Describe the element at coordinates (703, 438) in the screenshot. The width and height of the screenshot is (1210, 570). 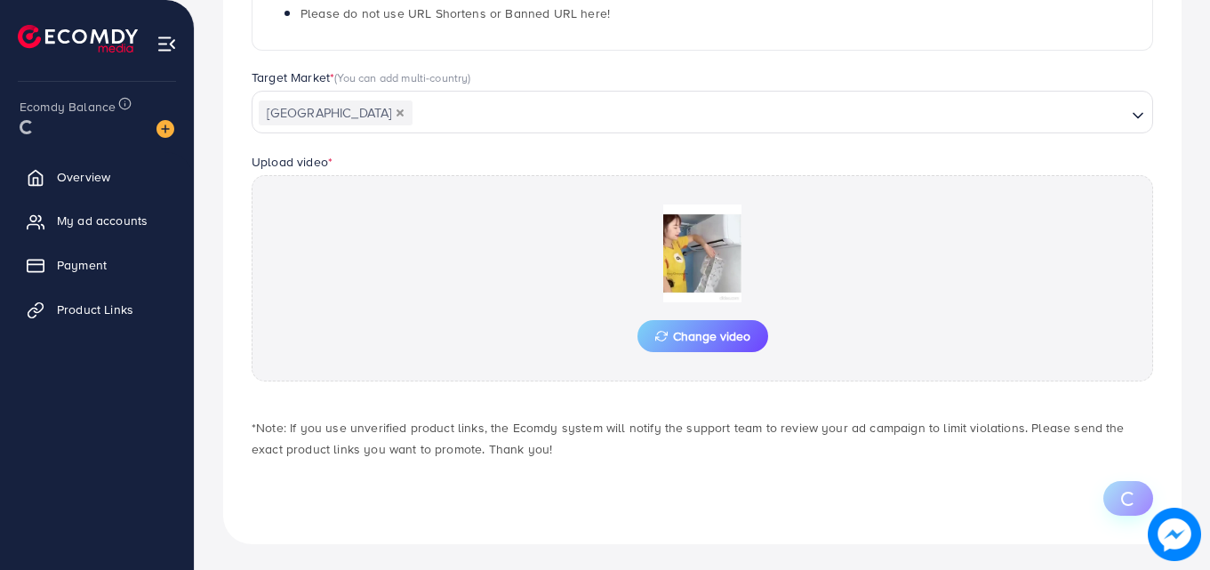
I see `p: *Note: If you use unverified product links, the Ecomdy system will notify the support team to rev...` at that location.